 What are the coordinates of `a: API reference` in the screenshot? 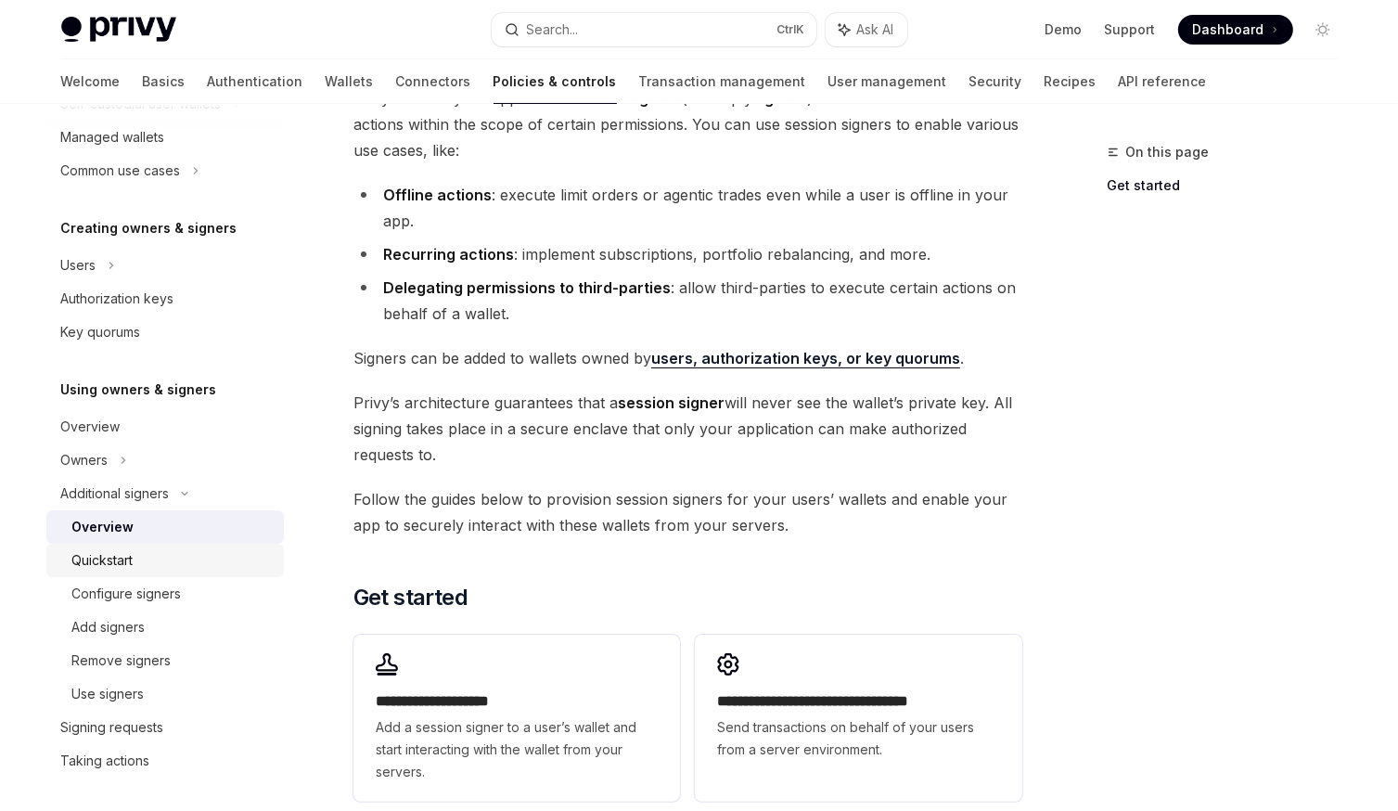 It's located at (1163, 82).